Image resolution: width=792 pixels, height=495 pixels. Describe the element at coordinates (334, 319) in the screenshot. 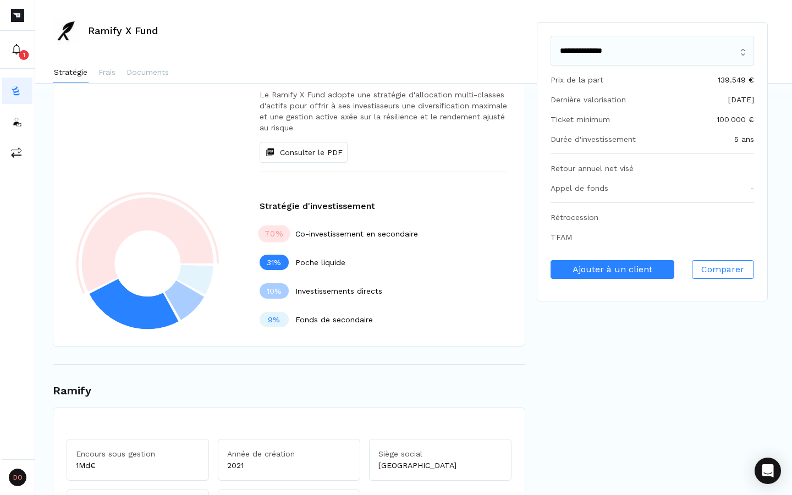

I see `span: Fonds de secondaire` at that location.